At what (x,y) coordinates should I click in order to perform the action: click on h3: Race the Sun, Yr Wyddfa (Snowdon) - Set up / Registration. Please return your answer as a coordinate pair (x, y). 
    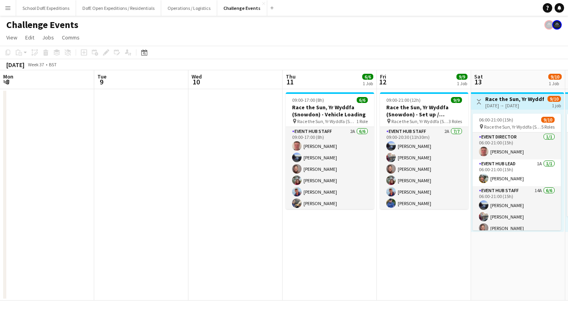
    Looking at the image, I should click on (424, 111).